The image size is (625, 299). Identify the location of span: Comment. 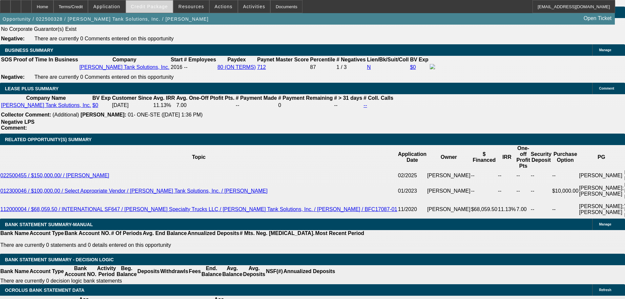
(607, 88).